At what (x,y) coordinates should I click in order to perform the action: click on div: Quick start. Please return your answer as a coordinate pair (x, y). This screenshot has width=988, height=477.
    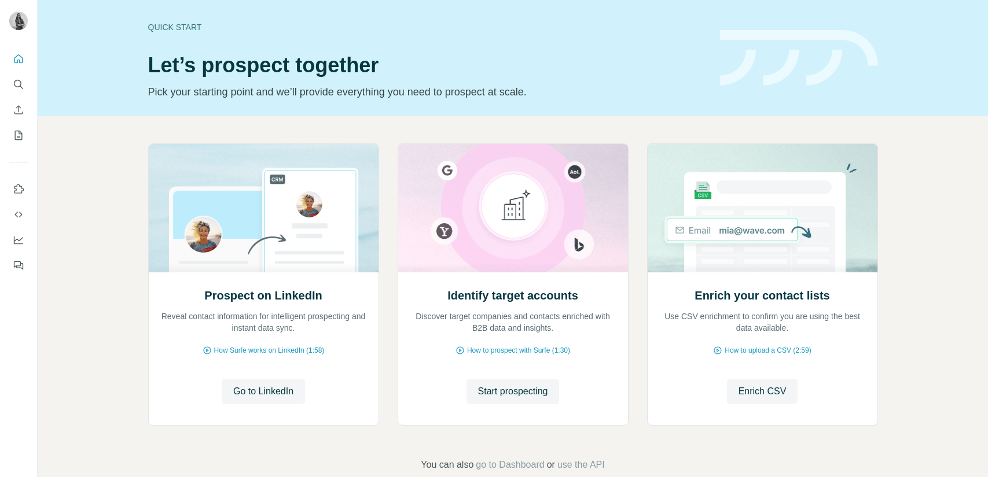
    Looking at the image, I should click on (427, 27).